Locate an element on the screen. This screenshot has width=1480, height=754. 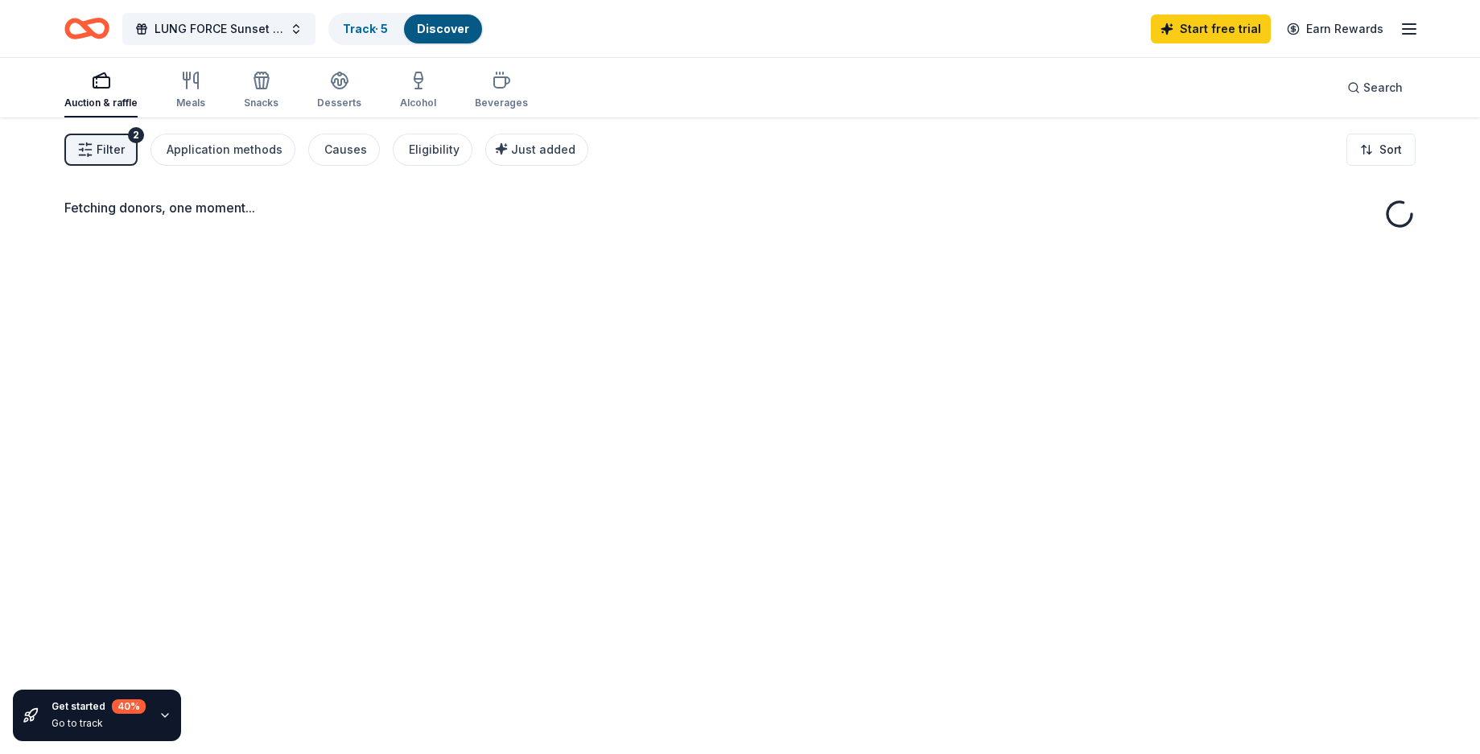
div: Causes is located at coordinates (345, 150).